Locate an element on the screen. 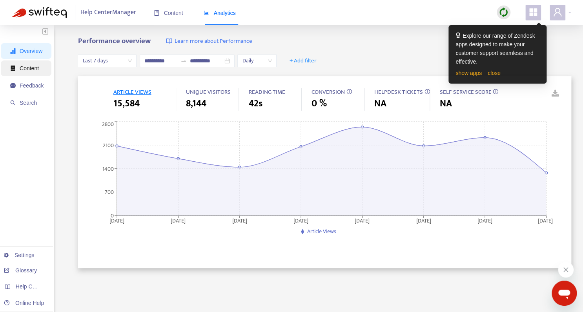 Image resolution: width=583 pixels, height=312 pixels. span: Daily is located at coordinates (257, 61).